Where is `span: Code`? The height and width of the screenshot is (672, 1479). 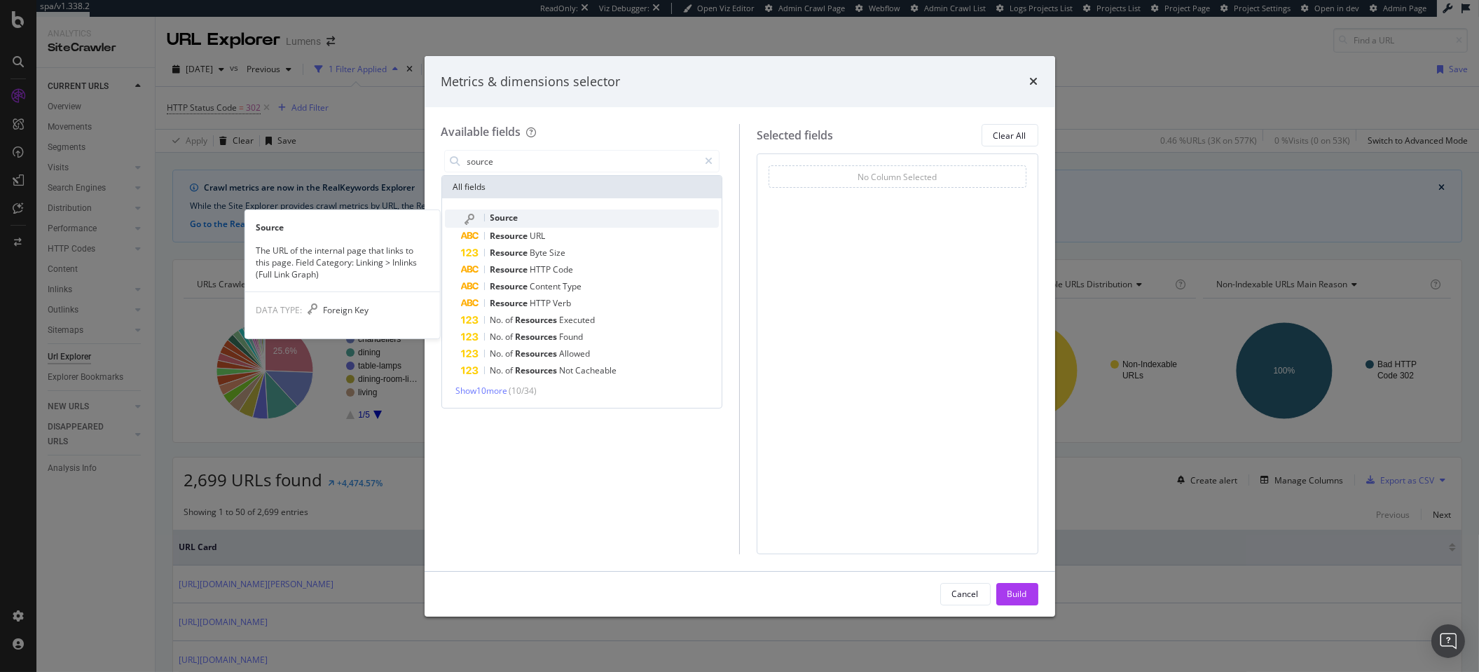
span: Code is located at coordinates (563, 269).